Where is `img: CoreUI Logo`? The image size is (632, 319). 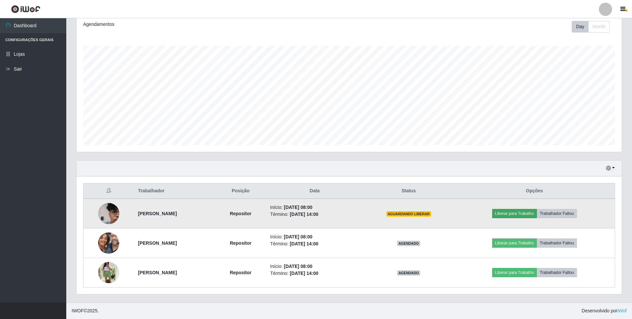
img: CoreUI Logo is located at coordinates (26, 9).